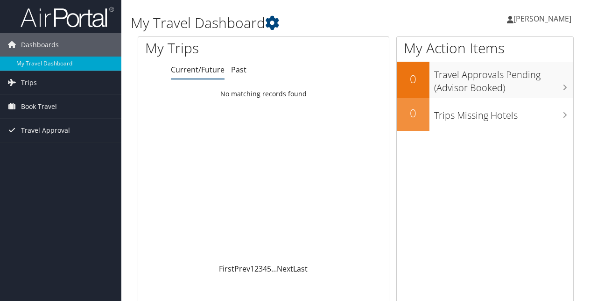  What do you see at coordinates (504, 79) in the screenshot?
I see `h3: Travel Approvals Pending (Advisor Booked)` at bounding box center [504, 79].